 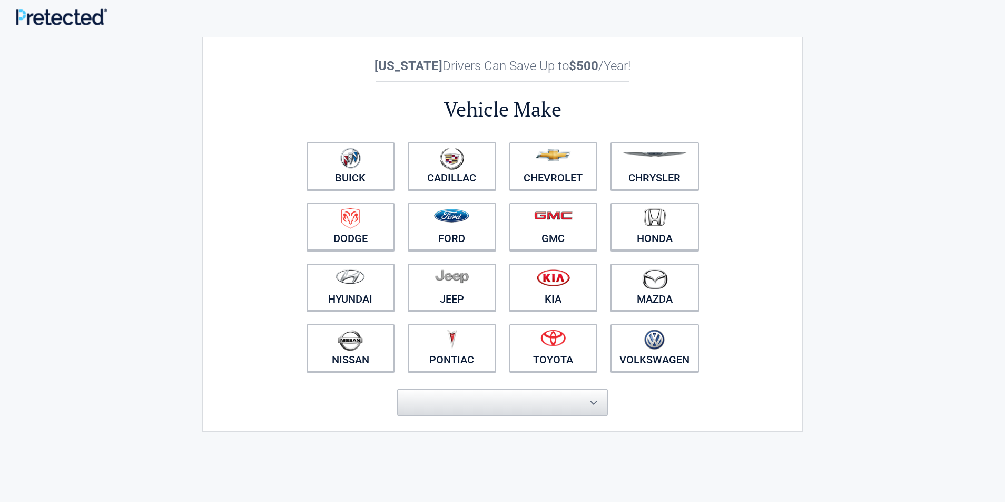 What do you see at coordinates (452, 276) in the screenshot?
I see `img: jeep` at bounding box center [452, 276].